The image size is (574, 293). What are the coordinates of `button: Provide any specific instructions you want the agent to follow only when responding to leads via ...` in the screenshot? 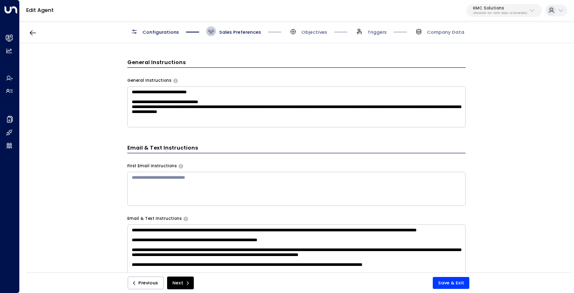 It's located at (186, 219).